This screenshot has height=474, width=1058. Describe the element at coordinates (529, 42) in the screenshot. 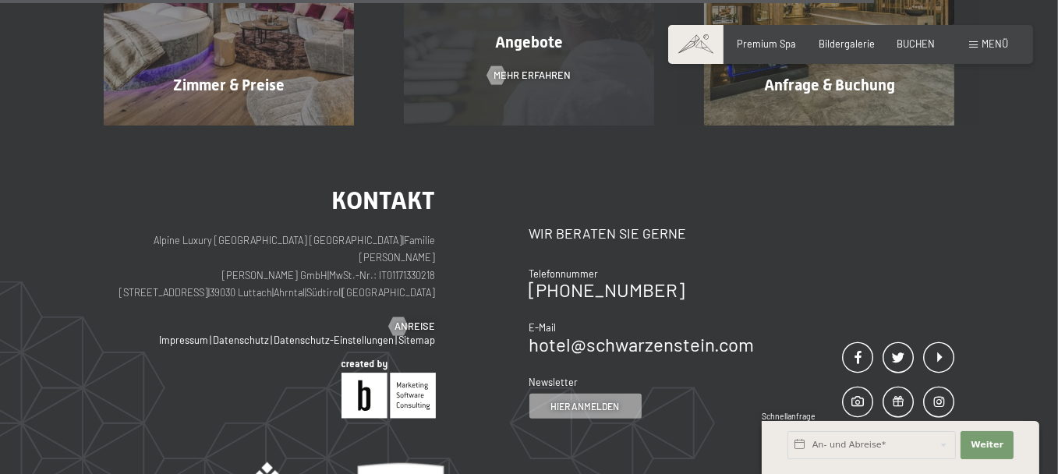

I see `span: Angebote` at that location.